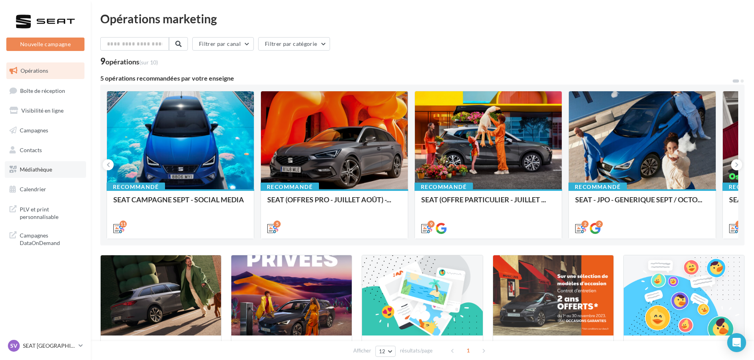  I want to click on div: opérations, so click(131, 62).